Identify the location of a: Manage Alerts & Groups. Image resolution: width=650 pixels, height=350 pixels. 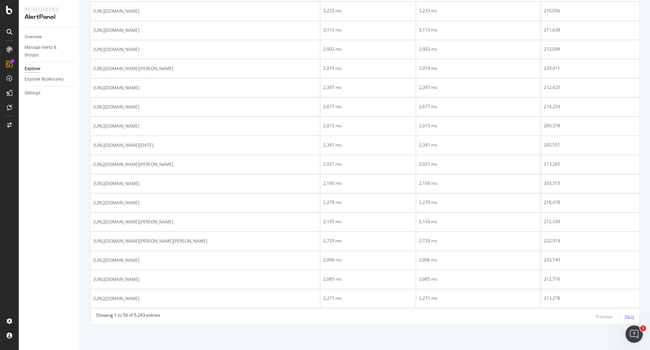
(49, 51).